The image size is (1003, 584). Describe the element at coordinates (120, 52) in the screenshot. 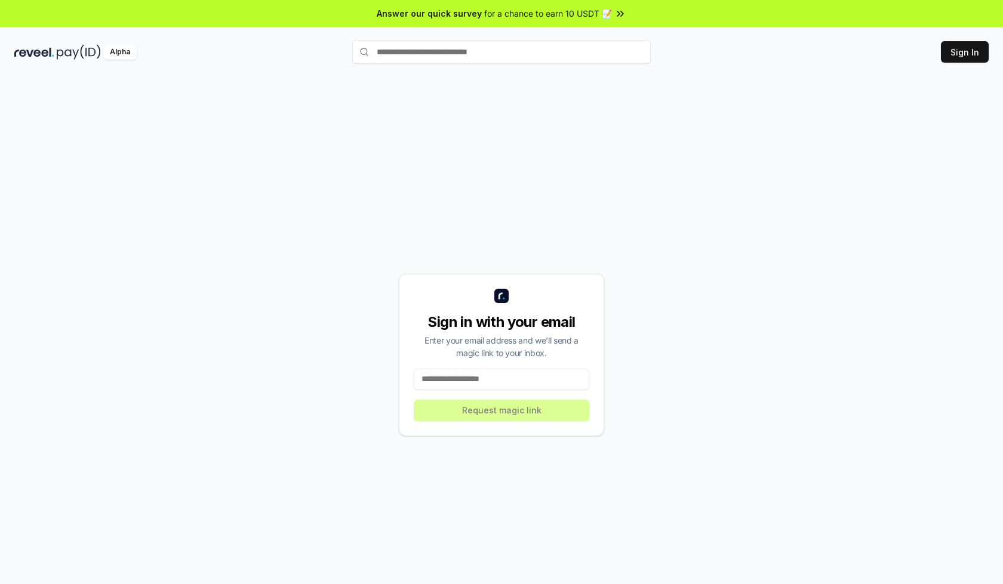

I see `div: Alpha` at that location.